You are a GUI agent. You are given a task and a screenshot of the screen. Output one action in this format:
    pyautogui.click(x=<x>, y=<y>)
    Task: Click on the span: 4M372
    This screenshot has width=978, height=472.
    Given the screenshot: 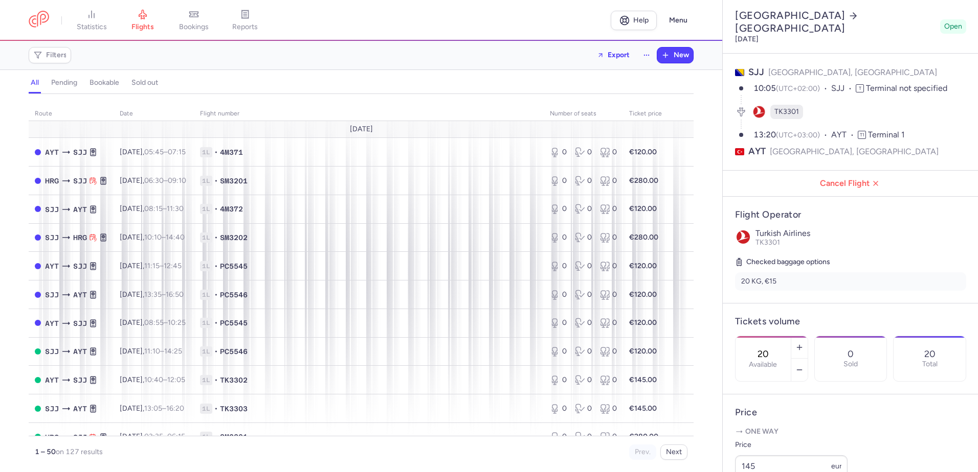 What is the action you would take?
    pyautogui.click(x=231, y=209)
    